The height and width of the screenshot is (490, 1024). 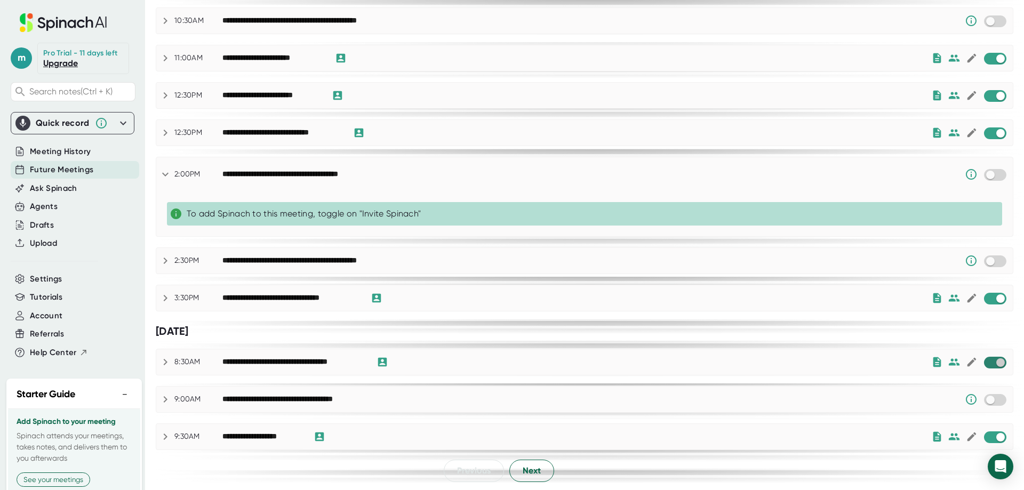 What do you see at coordinates (80, 53) in the screenshot?
I see `div: Pro Trial - 11 days left` at bounding box center [80, 53].